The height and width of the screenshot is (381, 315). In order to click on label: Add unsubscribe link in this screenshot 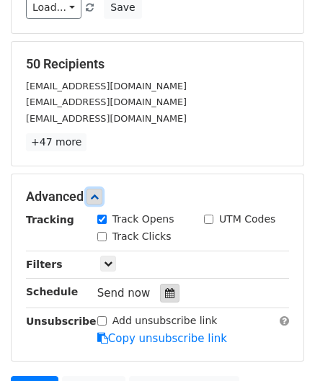, I will do `click(165, 320)`.